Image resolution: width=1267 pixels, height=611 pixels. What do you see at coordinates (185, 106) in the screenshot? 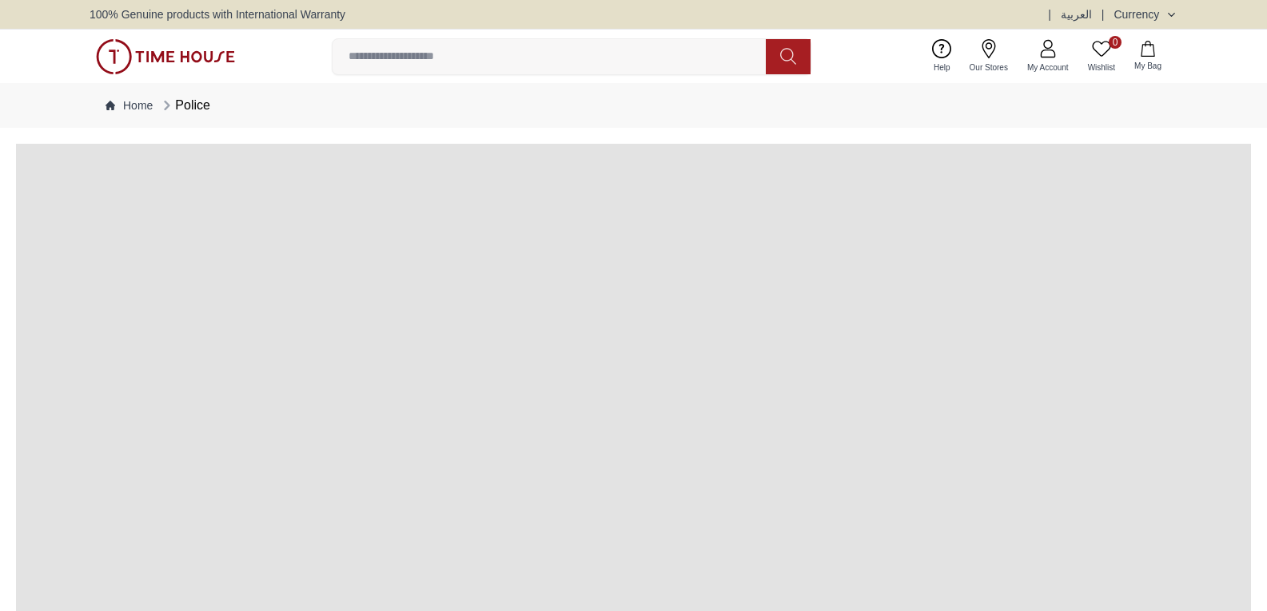
I see `div: Police` at bounding box center [185, 106].